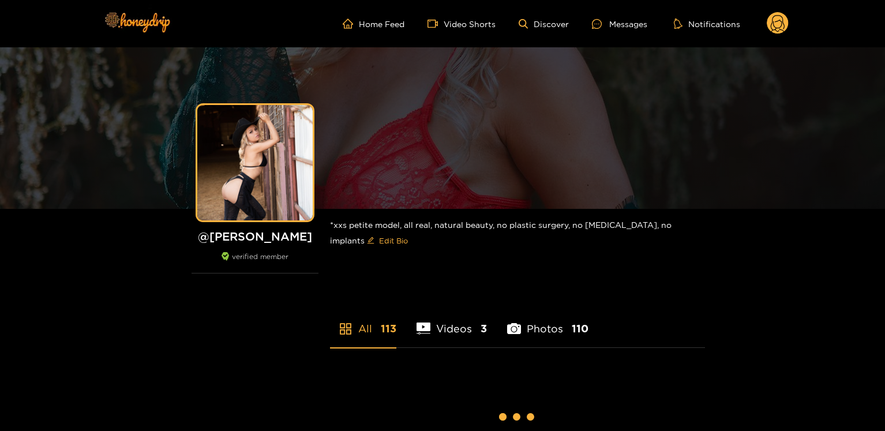  I want to click on span: appstore, so click(345, 329).